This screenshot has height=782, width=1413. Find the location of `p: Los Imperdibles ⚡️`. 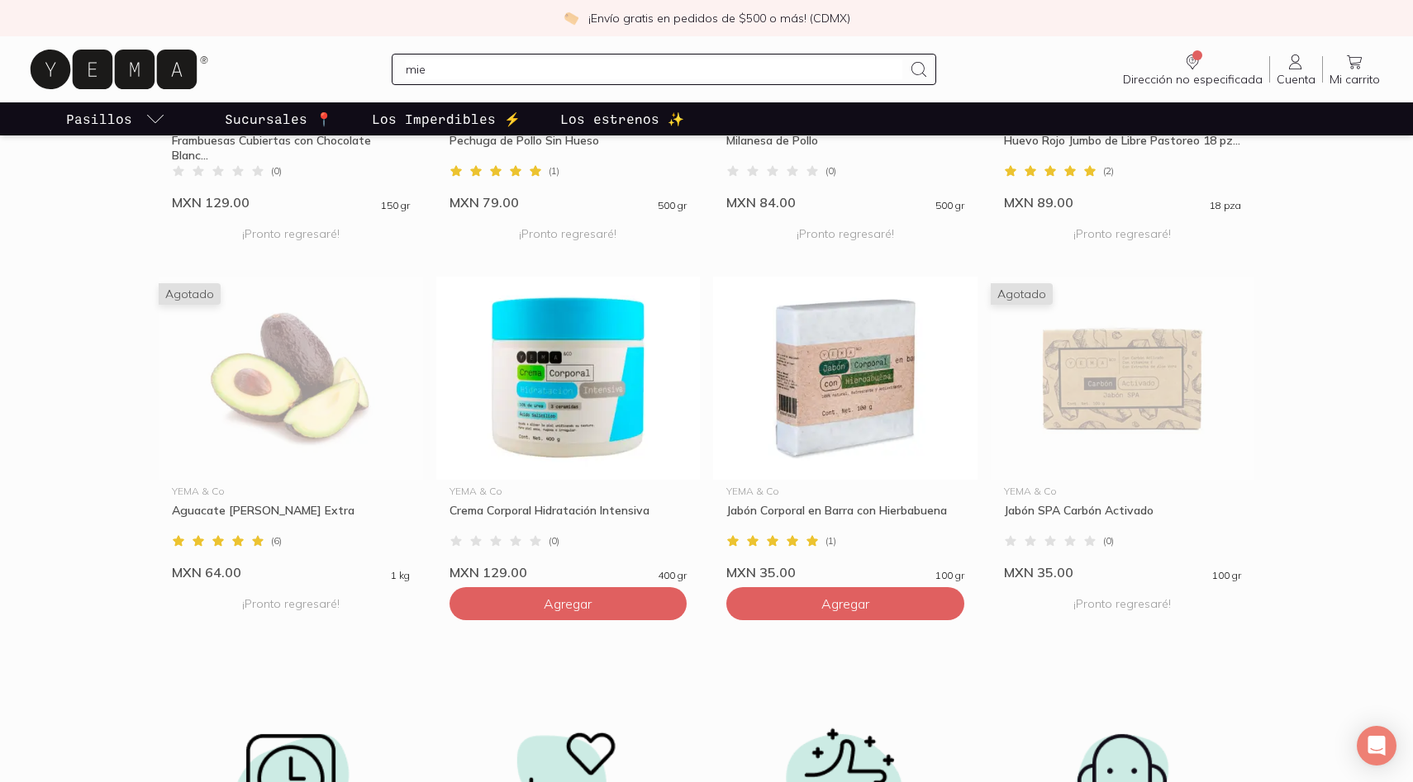

p: Los Imperdibles ⚡️ is located at coordinates (446, 119).